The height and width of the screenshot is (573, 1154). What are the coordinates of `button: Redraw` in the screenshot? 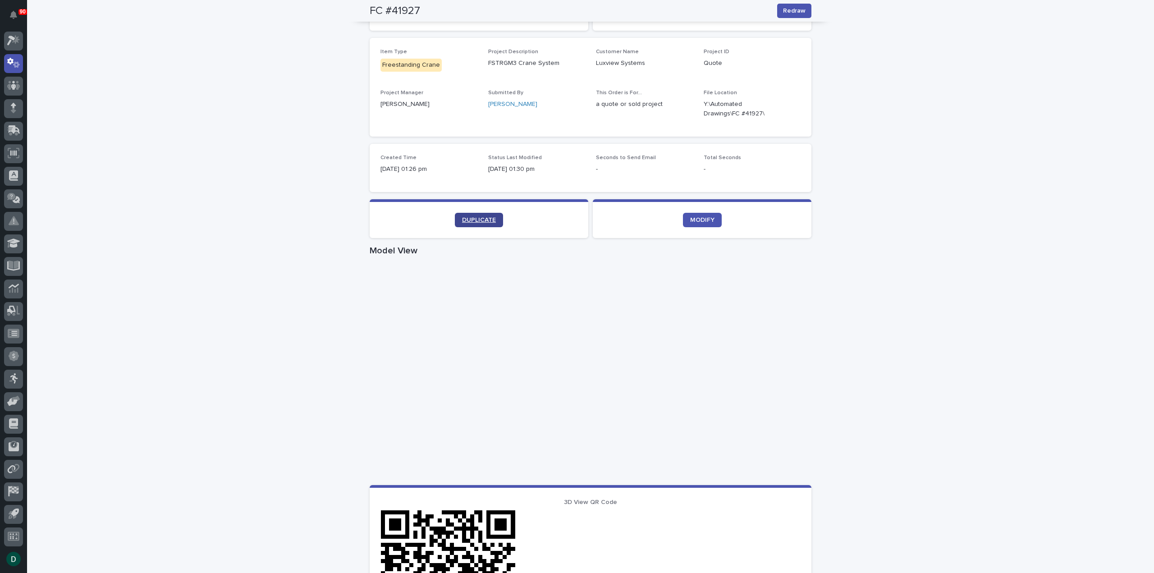 It's located at (794, 11).